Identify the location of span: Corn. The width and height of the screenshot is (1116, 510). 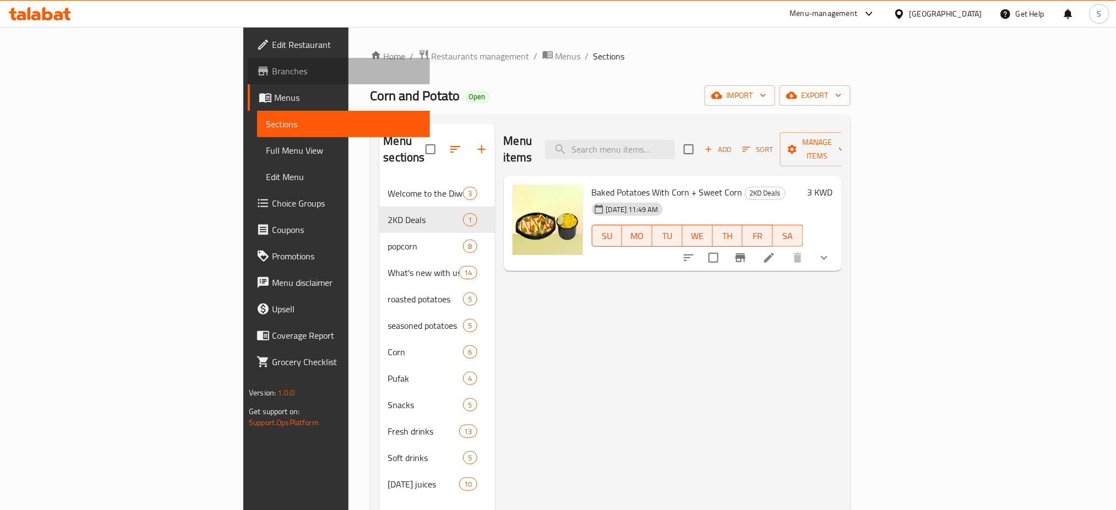
(426, 352).